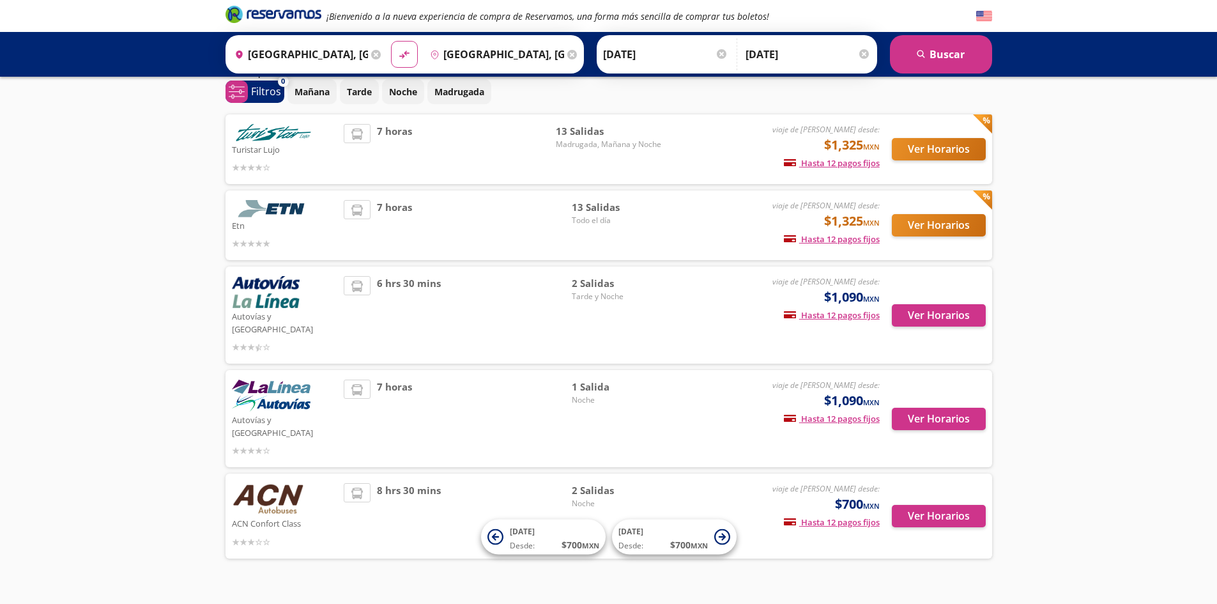  Describe the element at coordinates (495, 54) in the screenshot. I see `input: Buscar Destino` at that location.